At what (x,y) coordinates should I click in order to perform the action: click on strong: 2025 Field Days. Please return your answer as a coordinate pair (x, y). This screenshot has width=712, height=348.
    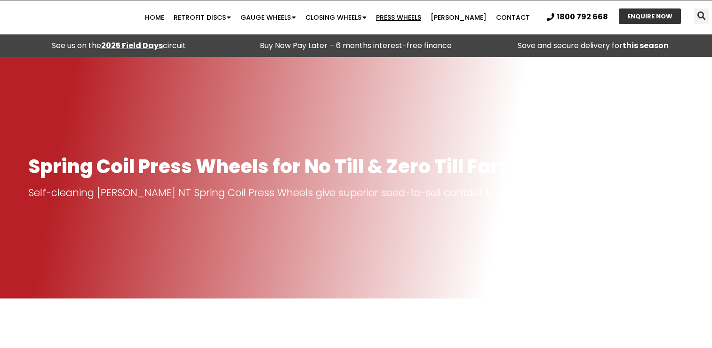
    Looking at the image, I should click on (132, 45).